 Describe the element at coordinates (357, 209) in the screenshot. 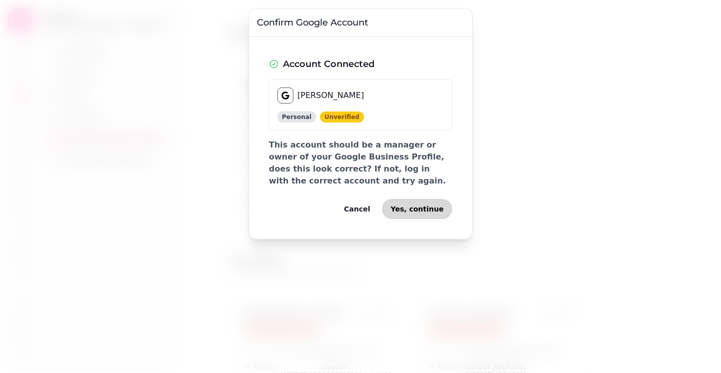

I see `span: Cancel` at that location.